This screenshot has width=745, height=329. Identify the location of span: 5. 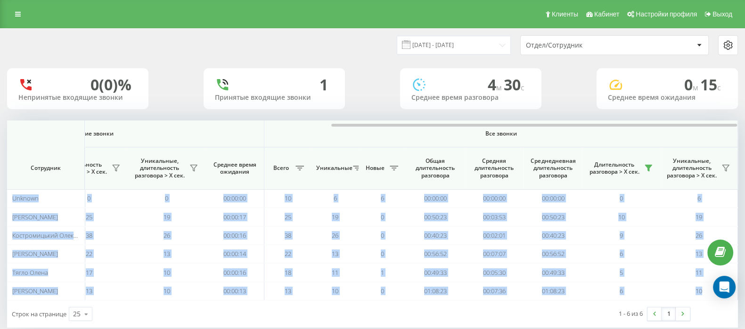
(621, 273).